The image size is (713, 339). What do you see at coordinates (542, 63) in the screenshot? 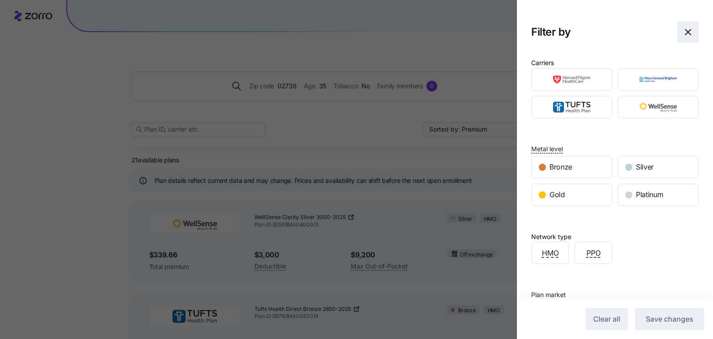
I see `div: Carriers` at bounding box center [542, 63].